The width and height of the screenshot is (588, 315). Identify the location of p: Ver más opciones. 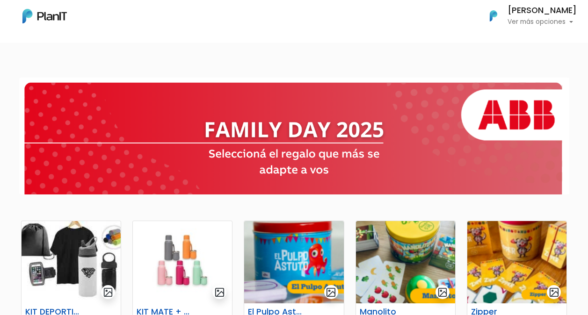
(542, 22).